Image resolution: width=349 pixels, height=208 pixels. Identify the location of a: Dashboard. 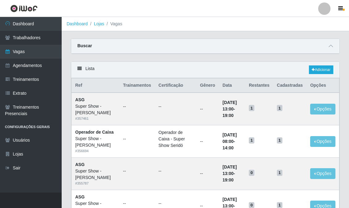
(77, 24).